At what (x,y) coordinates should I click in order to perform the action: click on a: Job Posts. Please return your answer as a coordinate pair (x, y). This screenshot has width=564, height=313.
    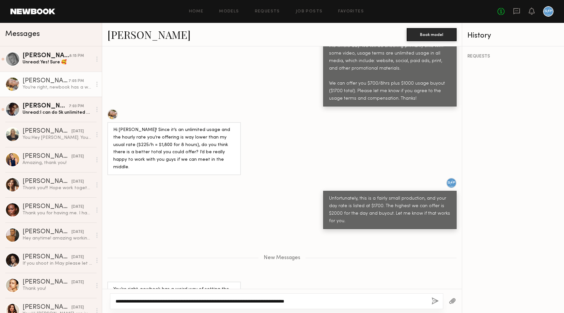
    Looking at the image, I should click on (309, 11).